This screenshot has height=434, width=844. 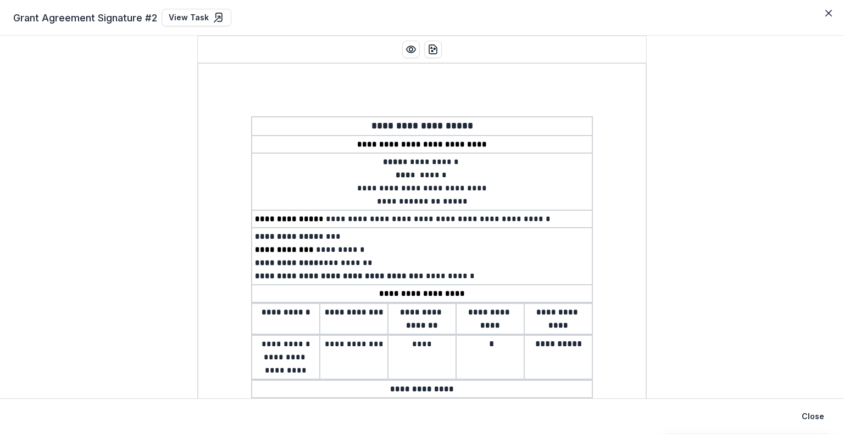 I want to click on button: Preview preview-doc.pdf, so click(x=411, y=49).